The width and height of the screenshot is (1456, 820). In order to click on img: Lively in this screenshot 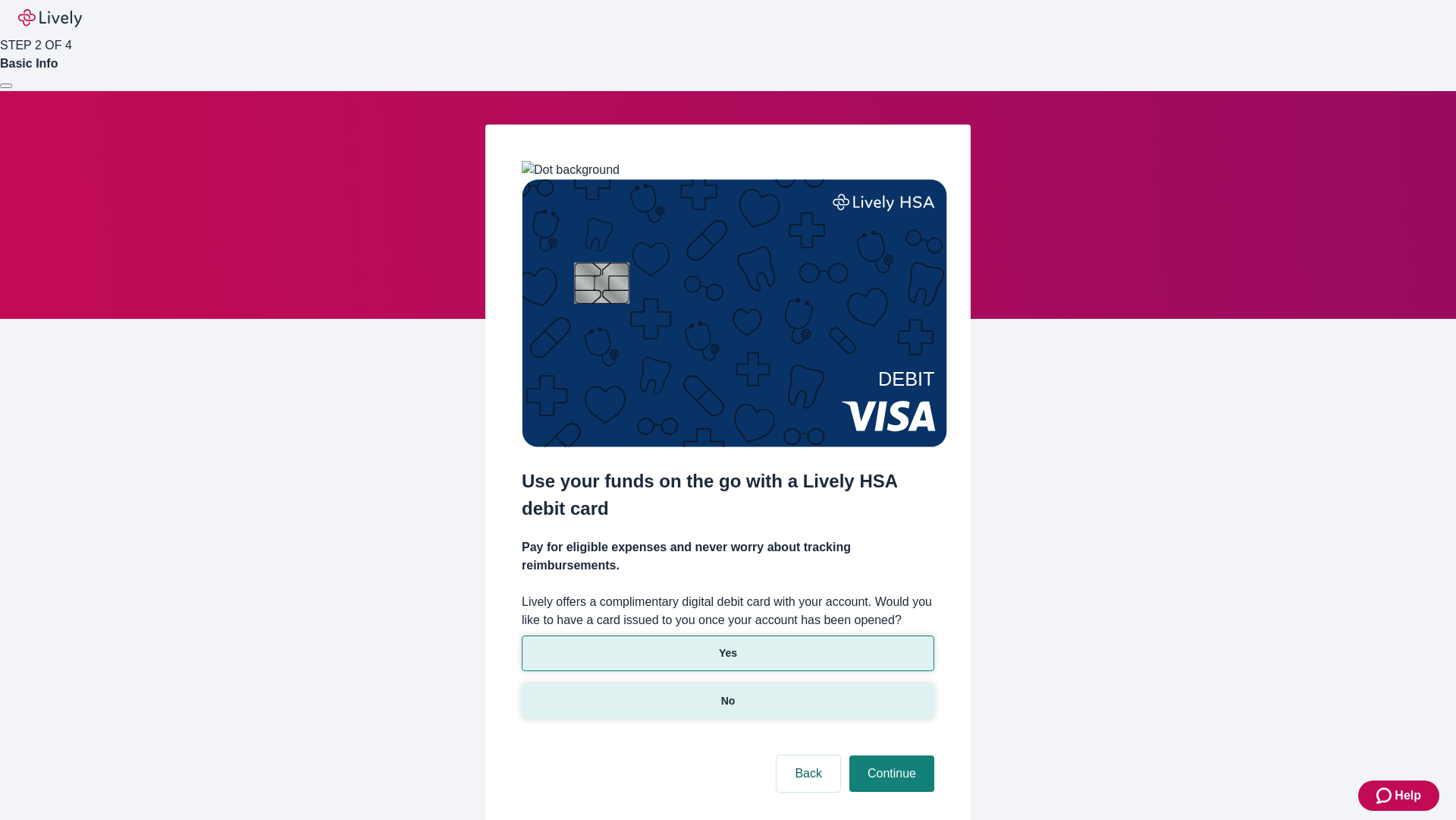, I will do `click(50, 19)`.